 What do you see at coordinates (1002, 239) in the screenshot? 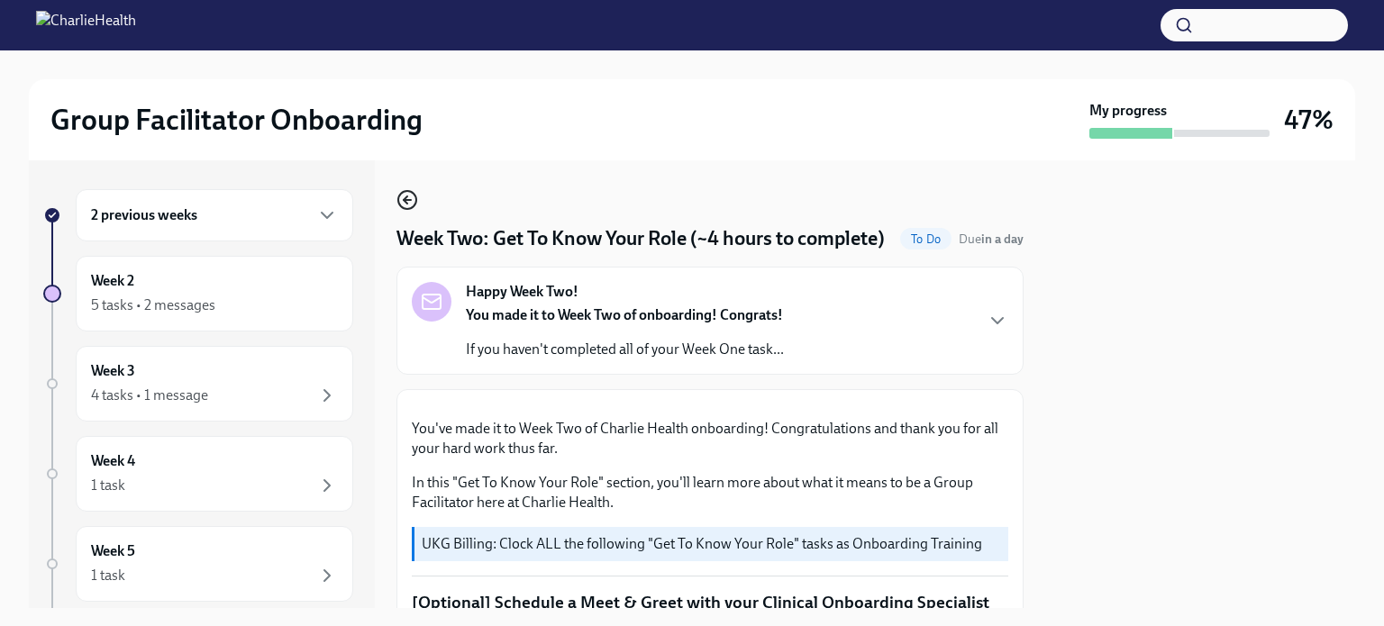
I see `strong: in a day` at bounding box center [1002, 239].